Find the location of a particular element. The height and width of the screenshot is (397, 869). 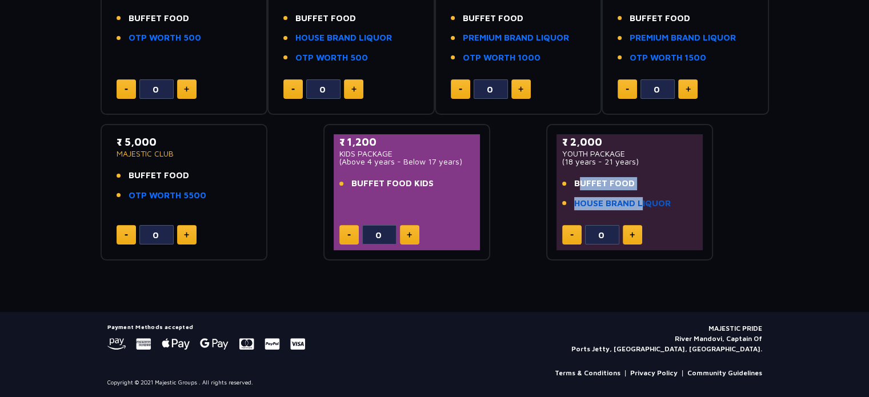

a: Privacy Policy is located at coordinates (653, 373).